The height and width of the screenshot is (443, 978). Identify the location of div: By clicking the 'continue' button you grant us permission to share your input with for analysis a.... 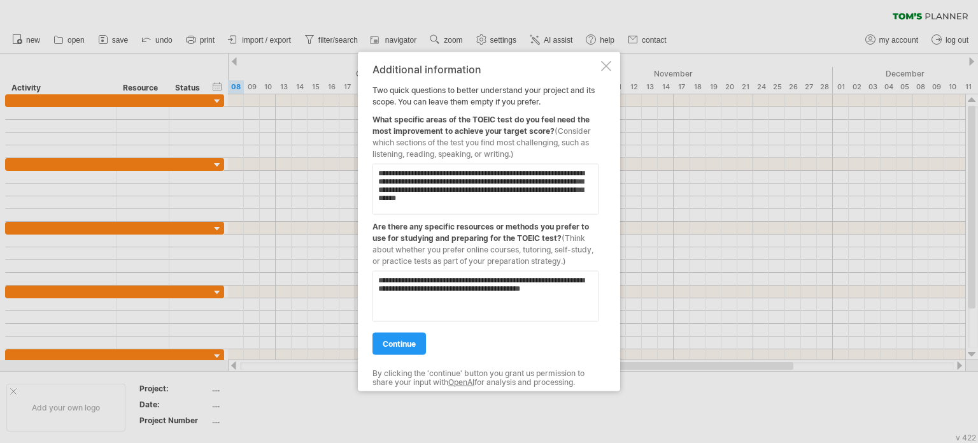
(485, 377).